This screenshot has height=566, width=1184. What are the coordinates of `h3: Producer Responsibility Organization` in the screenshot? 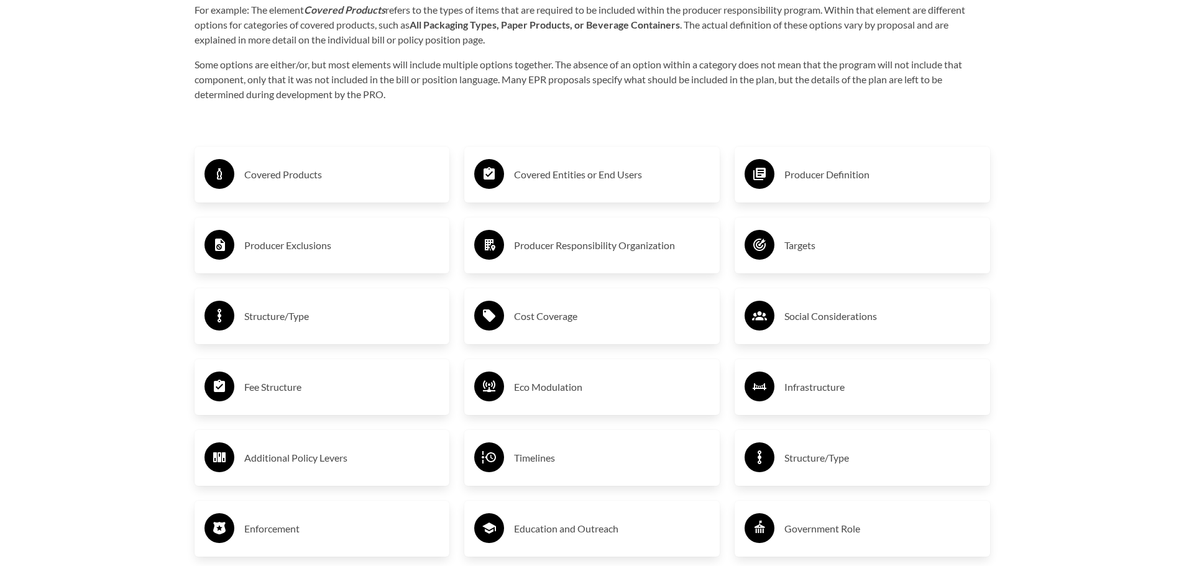 It's located at (611, 245).